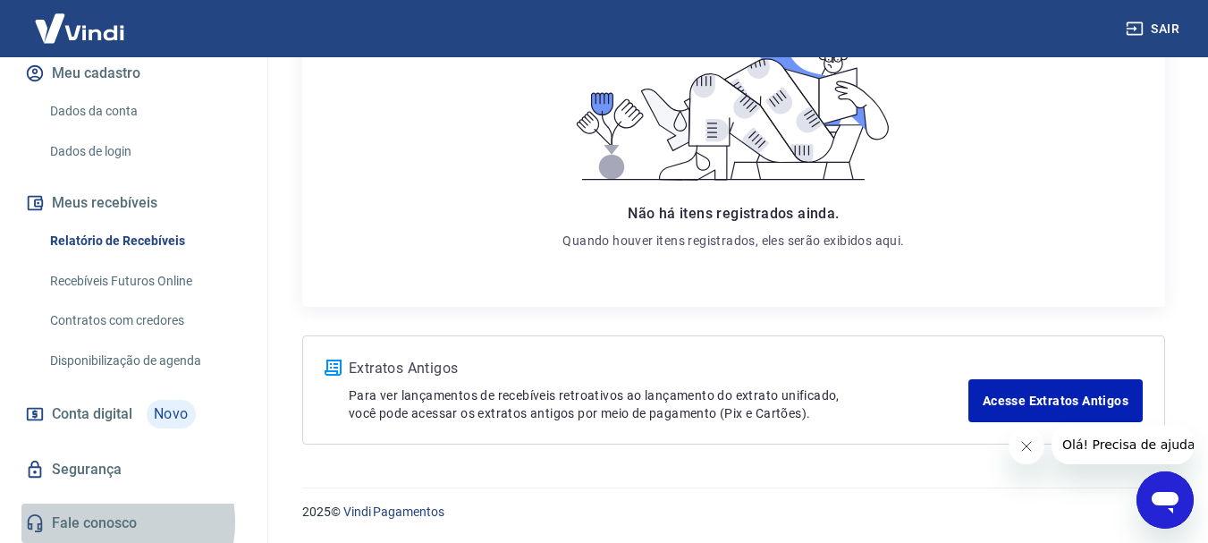  What do you see at coordinates (171, 414) in the screenshot?
I see `span: Novo` at bounding box center [171, 414].